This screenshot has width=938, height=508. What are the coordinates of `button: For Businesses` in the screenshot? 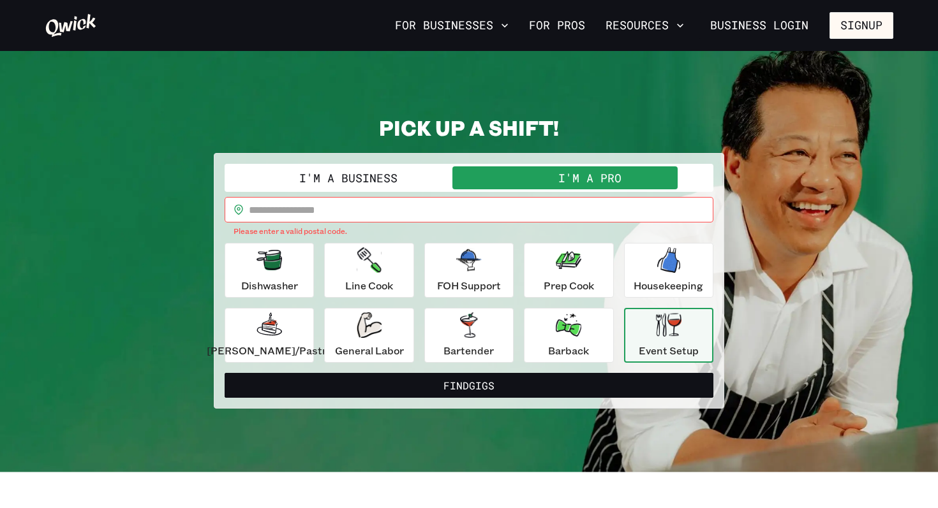 It's located at (452, 26).